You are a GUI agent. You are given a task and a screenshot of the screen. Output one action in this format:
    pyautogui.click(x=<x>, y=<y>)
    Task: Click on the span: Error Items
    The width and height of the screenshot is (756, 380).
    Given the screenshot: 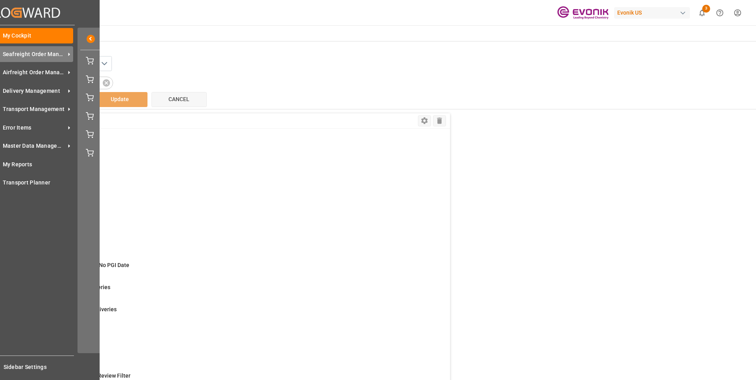 What is the action you would take?
    pyautogui.click(x=34, y=128)
    